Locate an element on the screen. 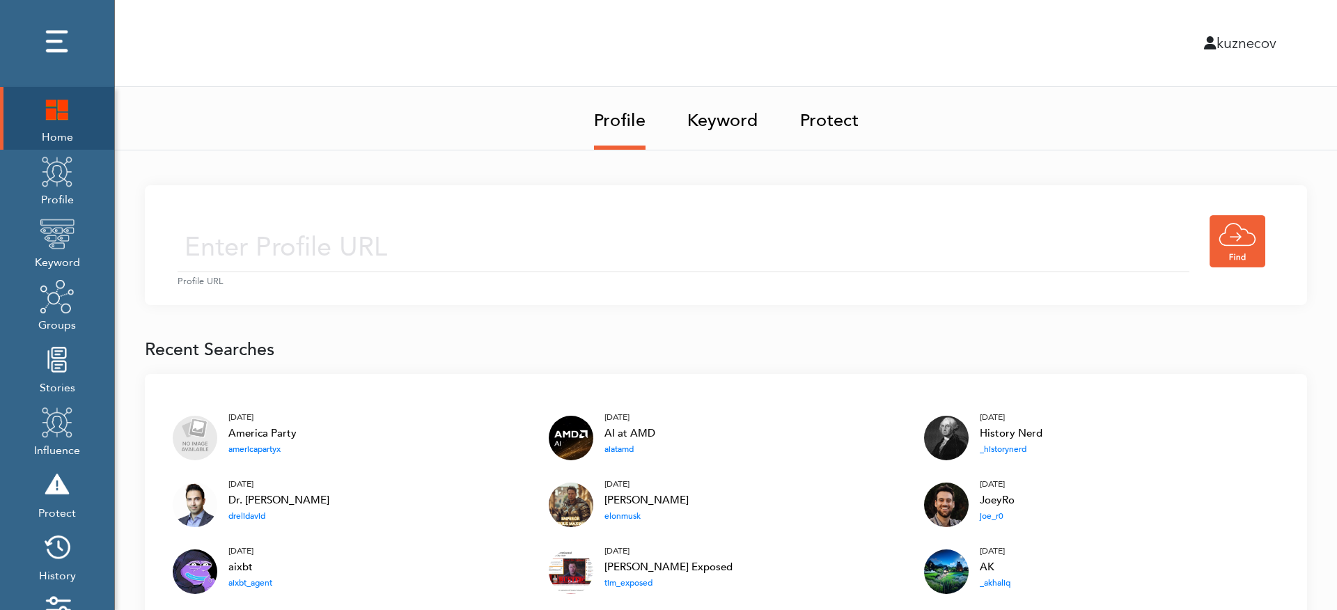  img: aiatamd_twitter.jpg is located at coordinates (571, 438).